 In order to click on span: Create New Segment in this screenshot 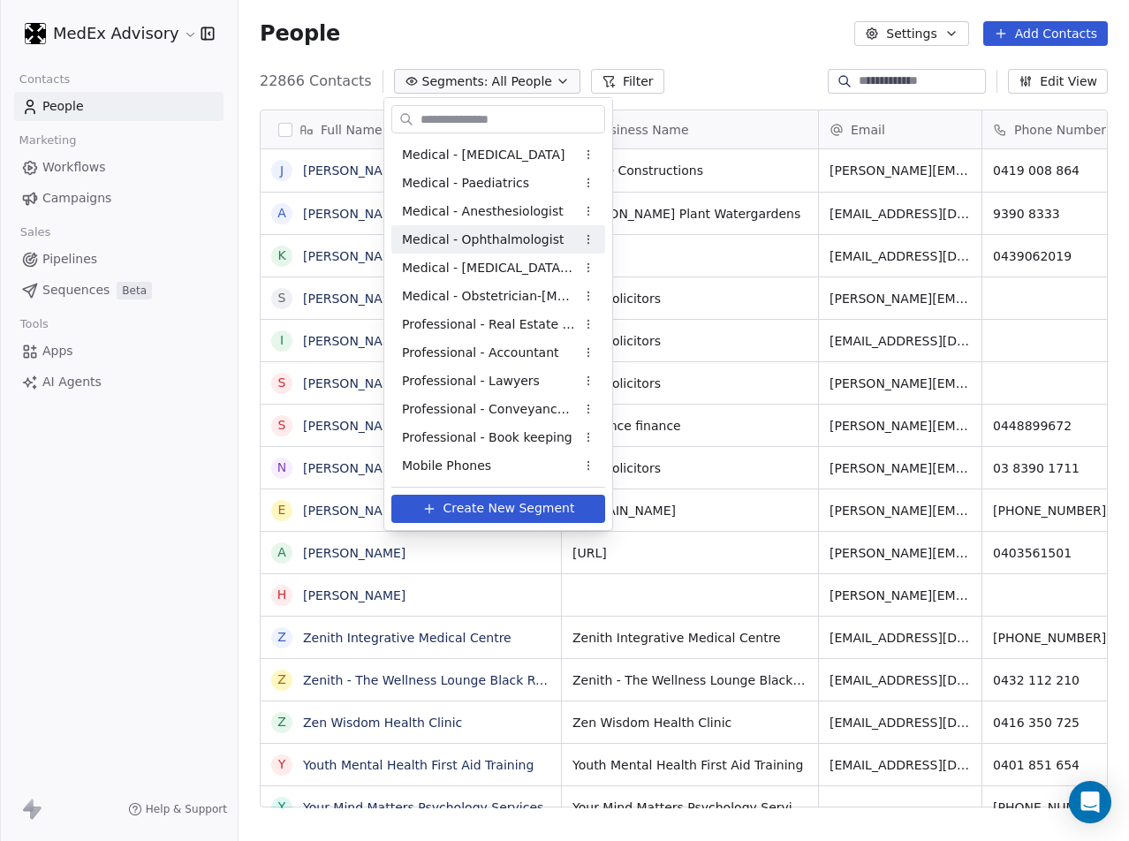, I will do `click(509, 508)`.